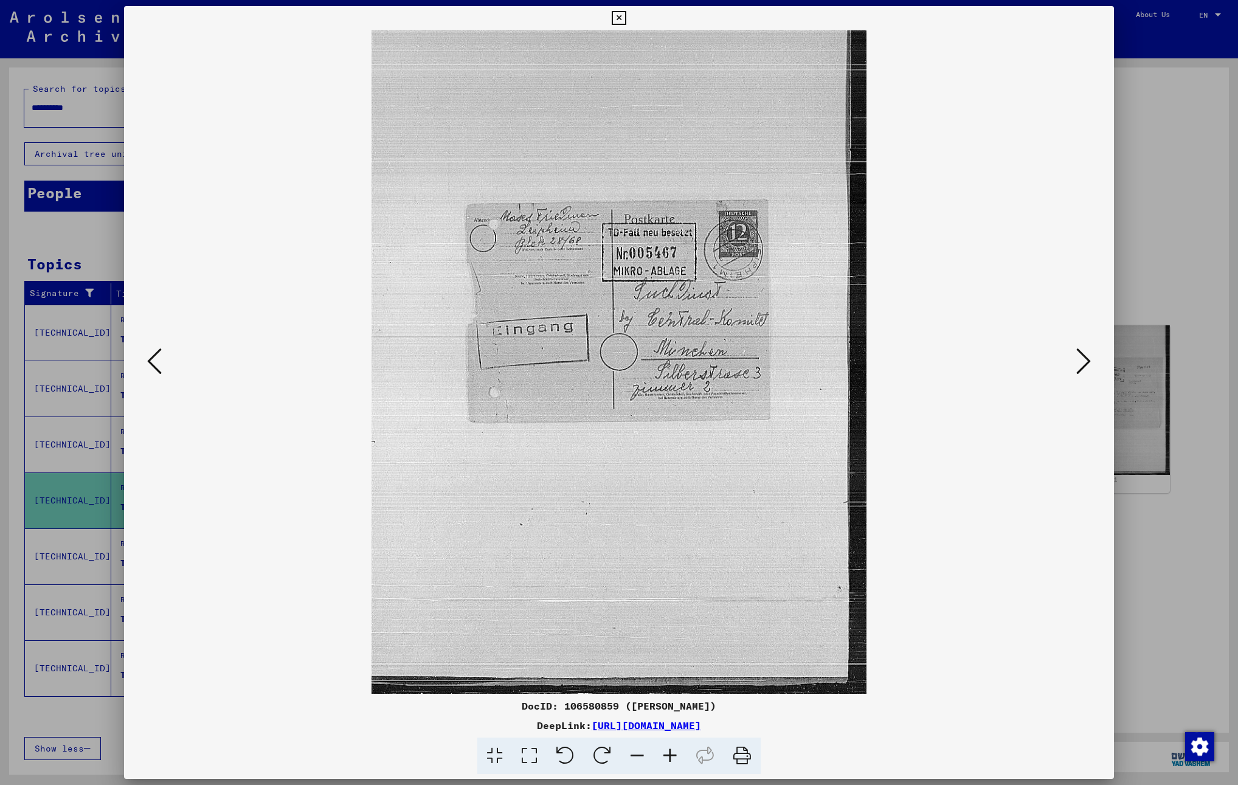 The width and height of the screenshot is (1238, 785). Describe the element at coordinates (619, 725) in the screenshot. I see `div: DeepLink:` at that location.